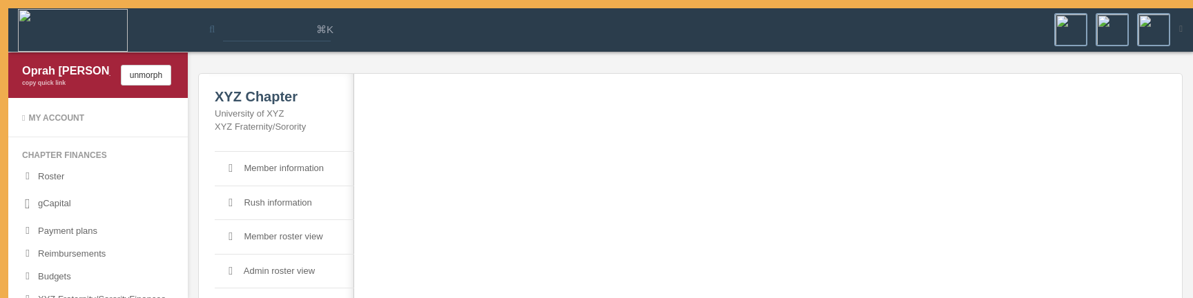 The image size is (1193, 298). Describe the element at coordinates (98, 177) in the screenshot. I see `a: Roster` at that location.